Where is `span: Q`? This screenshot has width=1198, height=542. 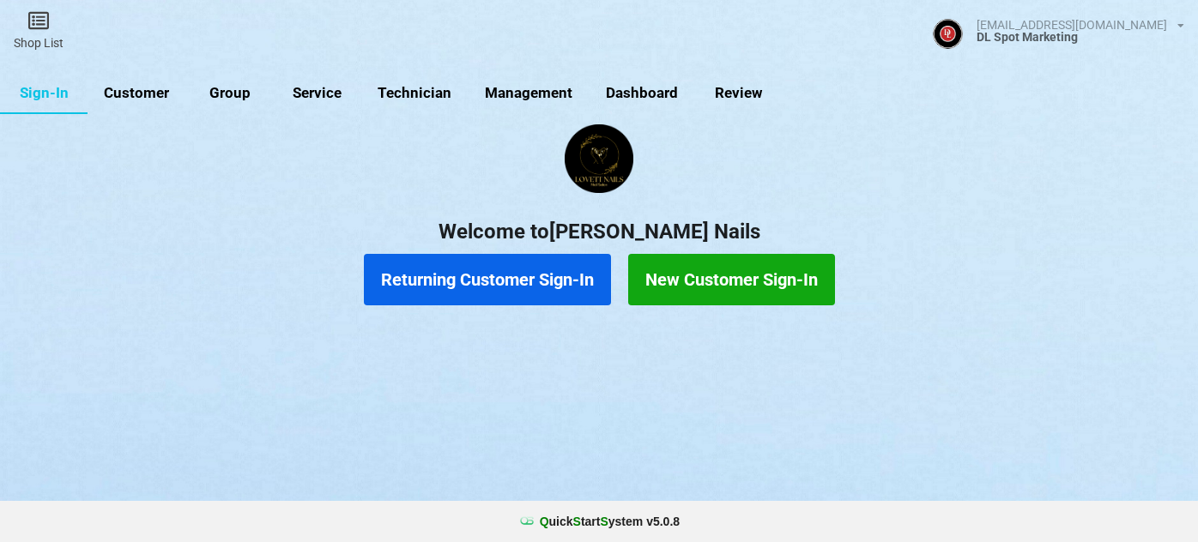 span: Q is located at coordinates (544, 522).